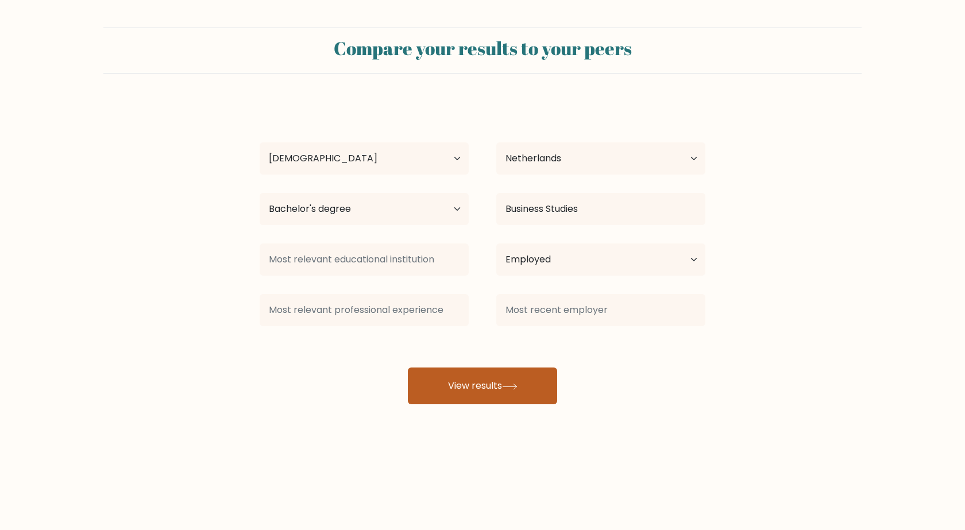  I want to click on button: View results, so click(482, 386).